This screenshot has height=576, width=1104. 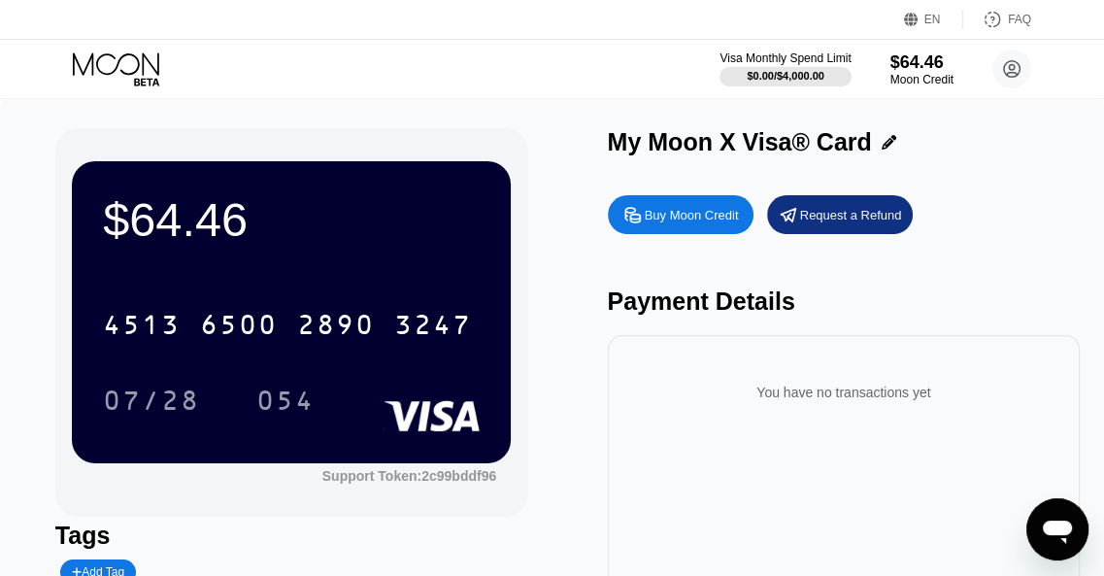 I want to click on div: 3247, so click(x=433, y=327).